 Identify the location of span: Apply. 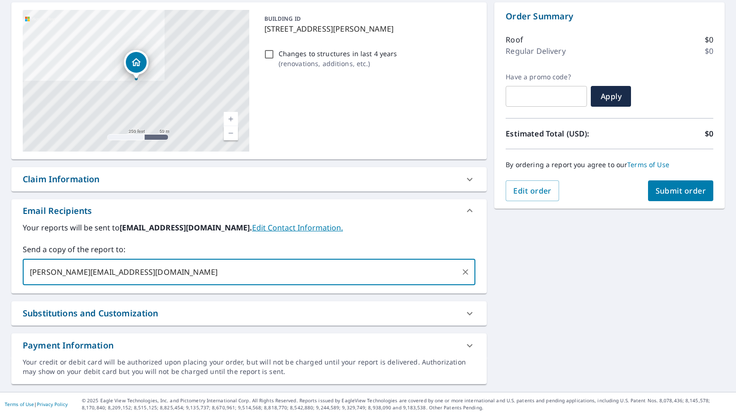
(610, 96).